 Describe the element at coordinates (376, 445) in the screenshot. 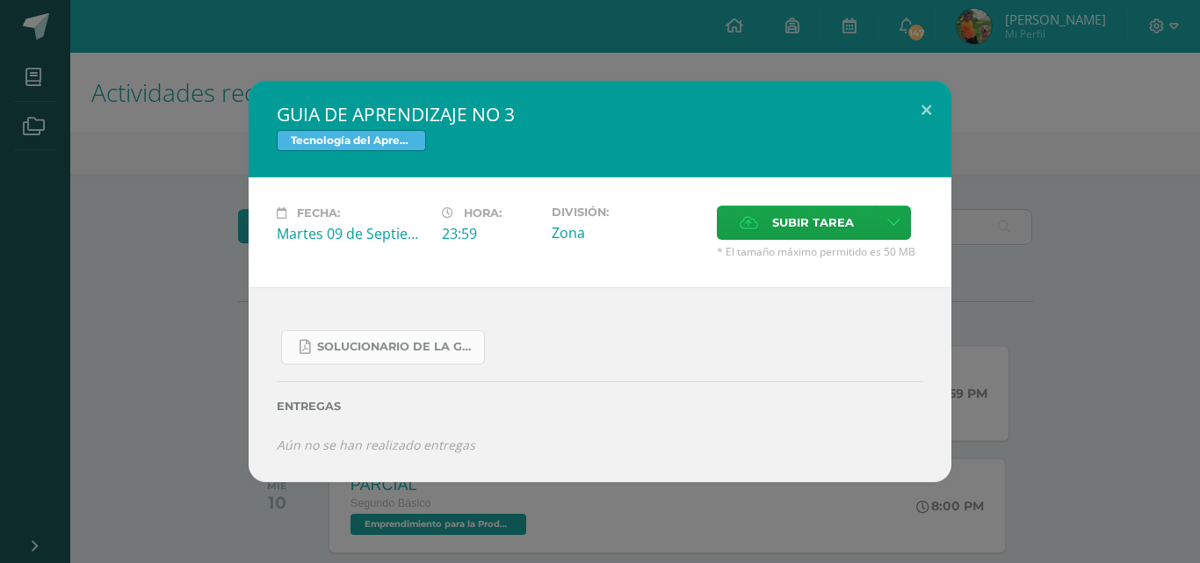

I see `i: Aún no se han realizado entregas` at that location.